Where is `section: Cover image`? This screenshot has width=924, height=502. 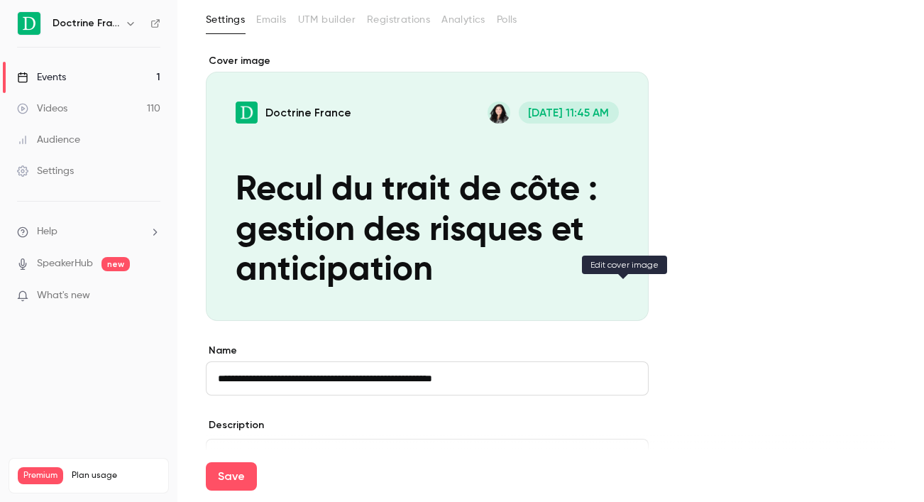
section: Cover image is located at coordinates (427, 187).